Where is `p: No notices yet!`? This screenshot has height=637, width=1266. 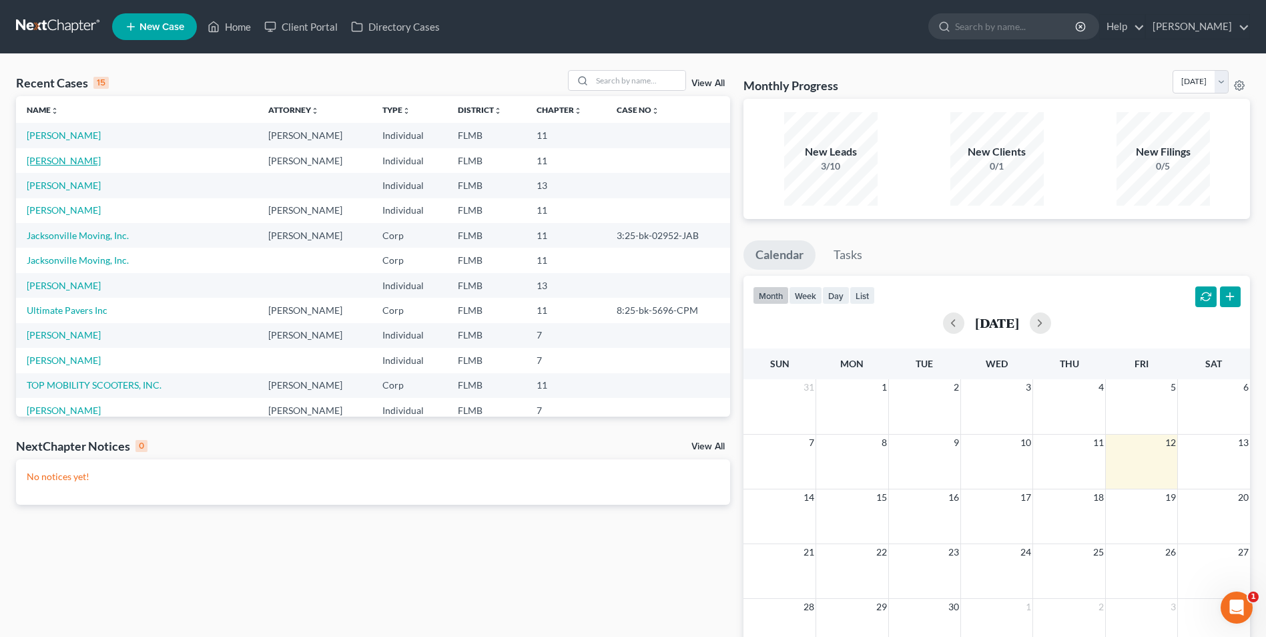
p: No notices yet! is located at coordinates (373, 477).